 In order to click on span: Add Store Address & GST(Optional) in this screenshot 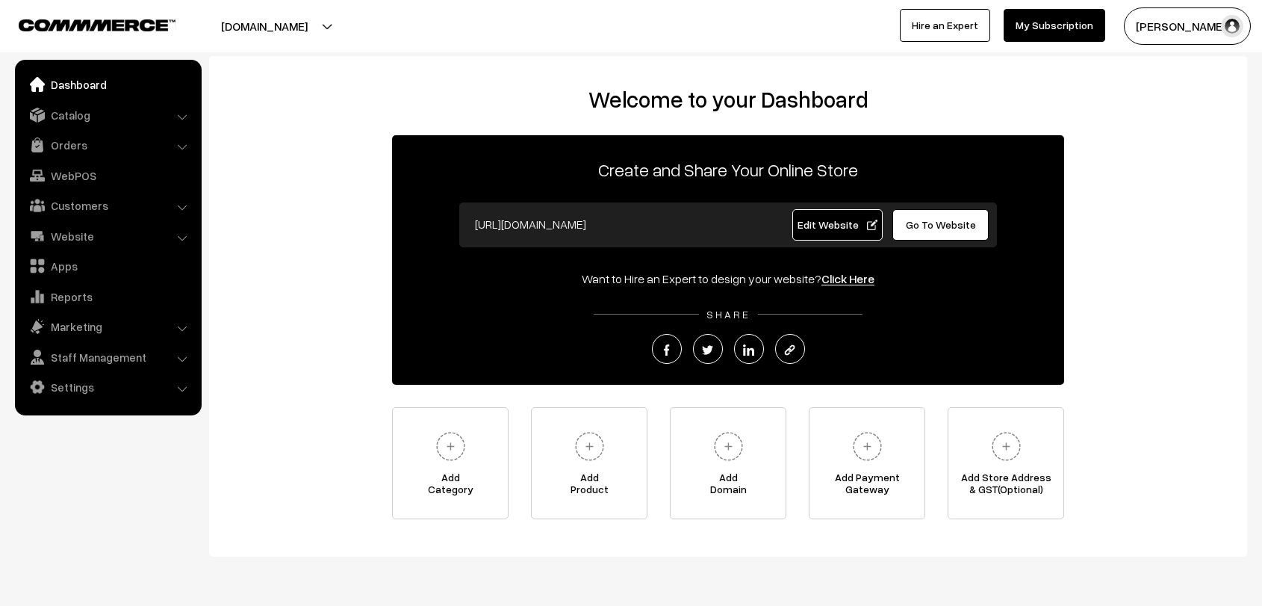, I will do `click(1006, 486)`.